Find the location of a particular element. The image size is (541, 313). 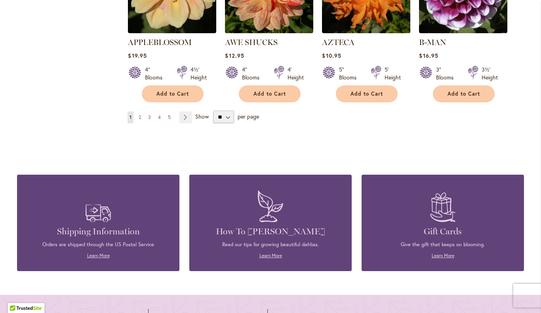

h4: Shipping Information is located at coordinates (98, 232).